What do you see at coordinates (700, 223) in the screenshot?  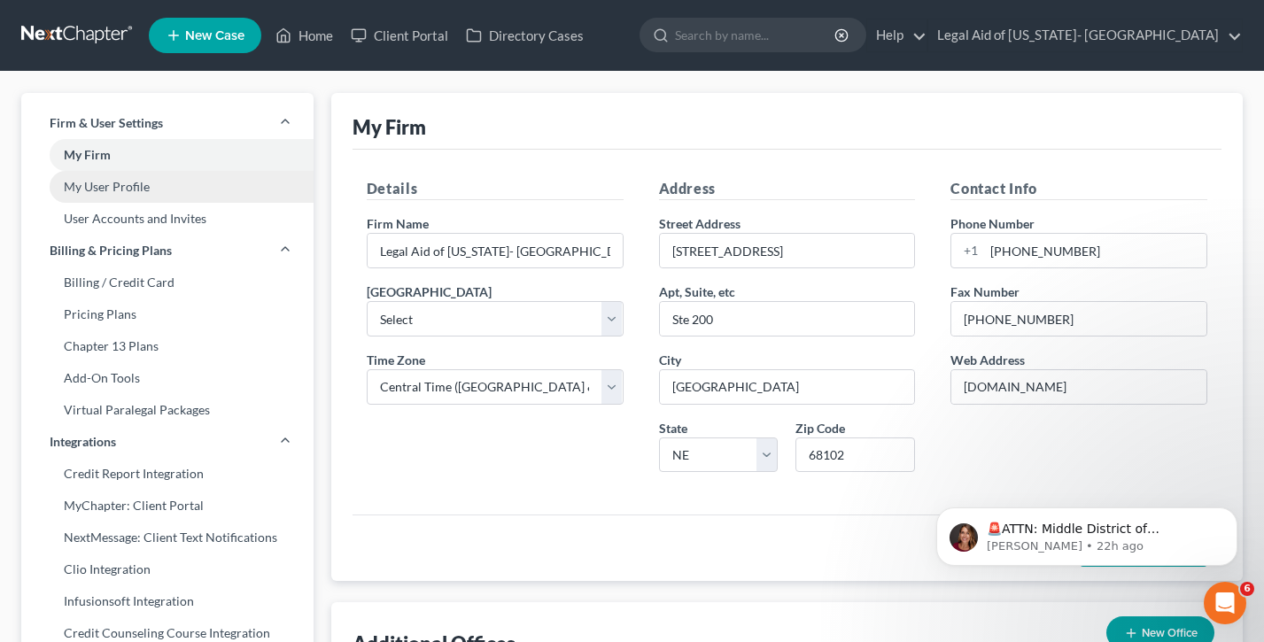 I see `label: Street Address` at bounding box center [700, 223].